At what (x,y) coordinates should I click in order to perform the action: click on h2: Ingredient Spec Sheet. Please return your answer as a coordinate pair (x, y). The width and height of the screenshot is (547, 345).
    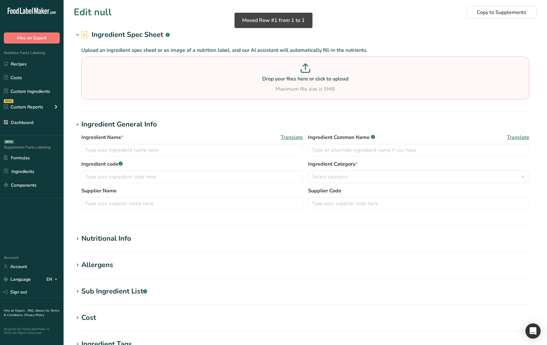
    Looking at the image, I should click on (125, 35).